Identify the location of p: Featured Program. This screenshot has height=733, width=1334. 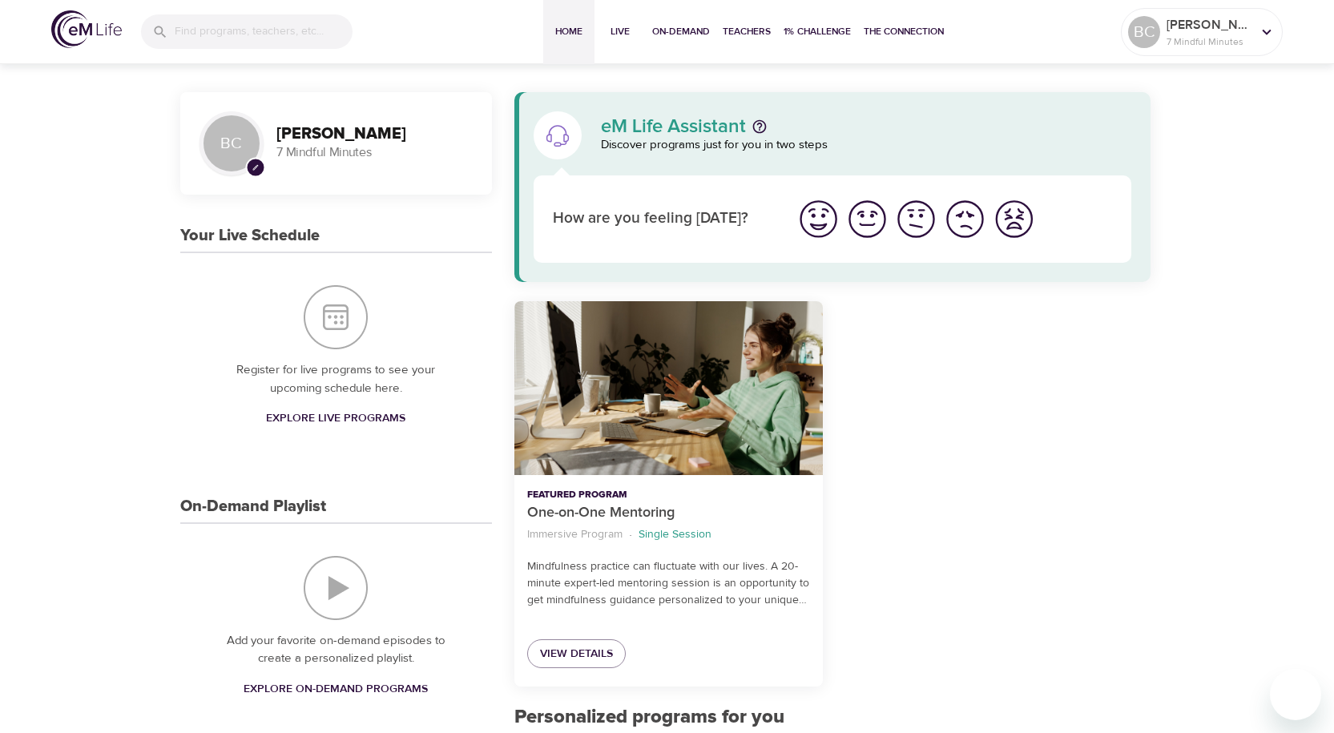
(668, 495).